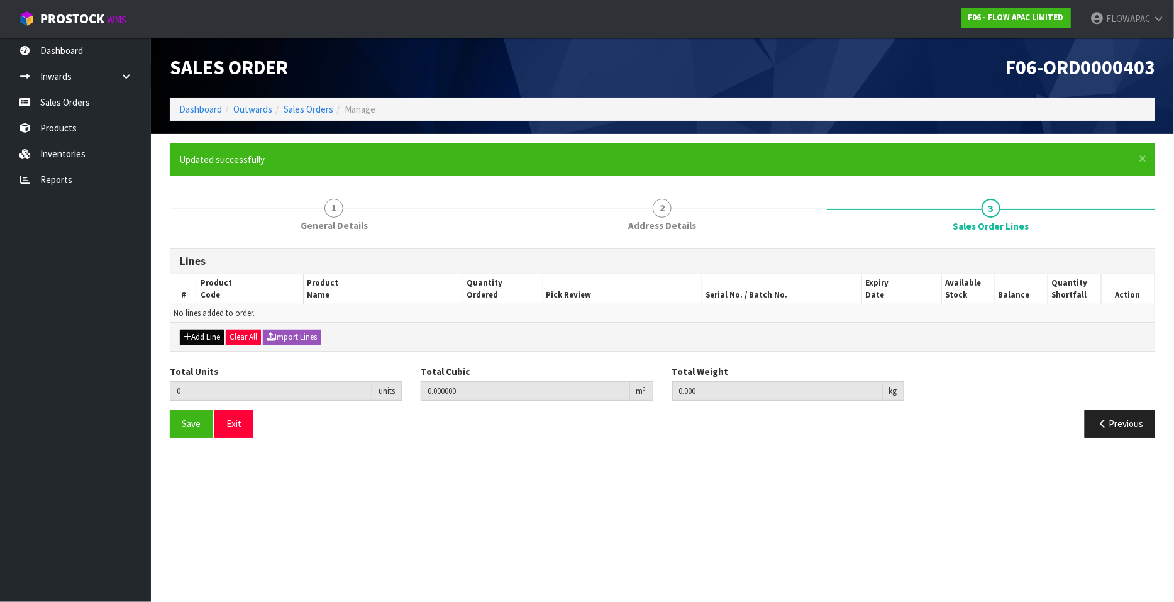  I want to click on button: Exit, so click(234, 423).